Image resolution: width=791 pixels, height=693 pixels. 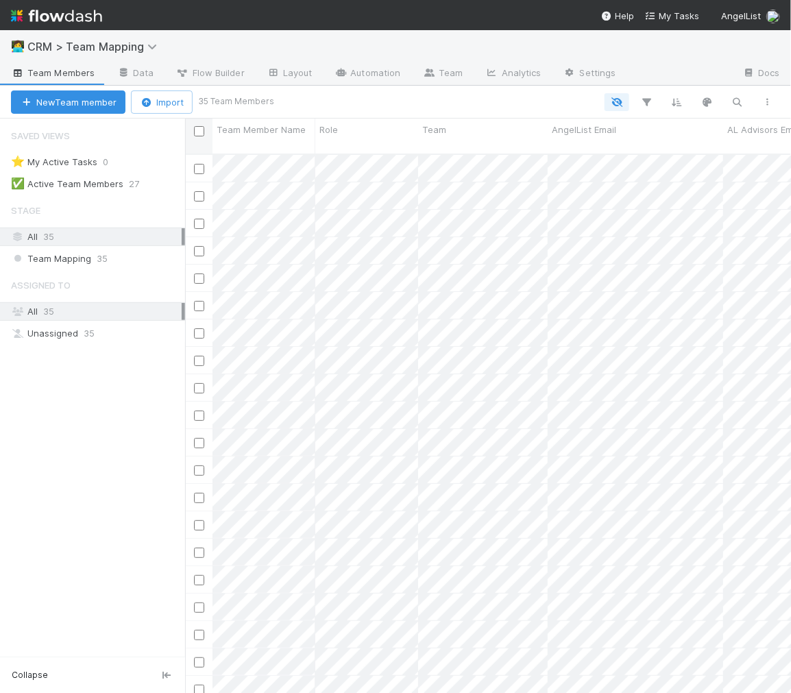 I want to click on div: My Active Tasks, so click(x=54, y=162).